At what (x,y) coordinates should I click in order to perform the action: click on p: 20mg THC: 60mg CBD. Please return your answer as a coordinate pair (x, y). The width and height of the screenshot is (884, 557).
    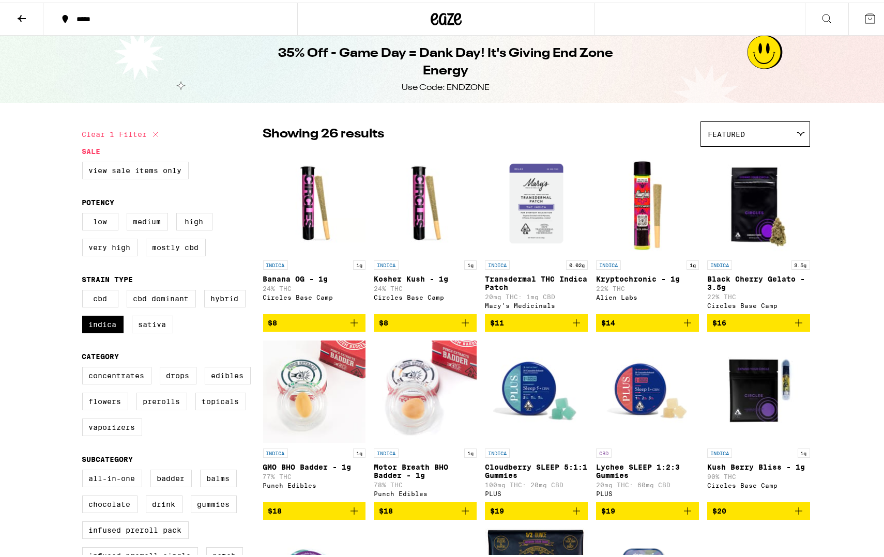
    Looking at the image, I should click on (647, 482).